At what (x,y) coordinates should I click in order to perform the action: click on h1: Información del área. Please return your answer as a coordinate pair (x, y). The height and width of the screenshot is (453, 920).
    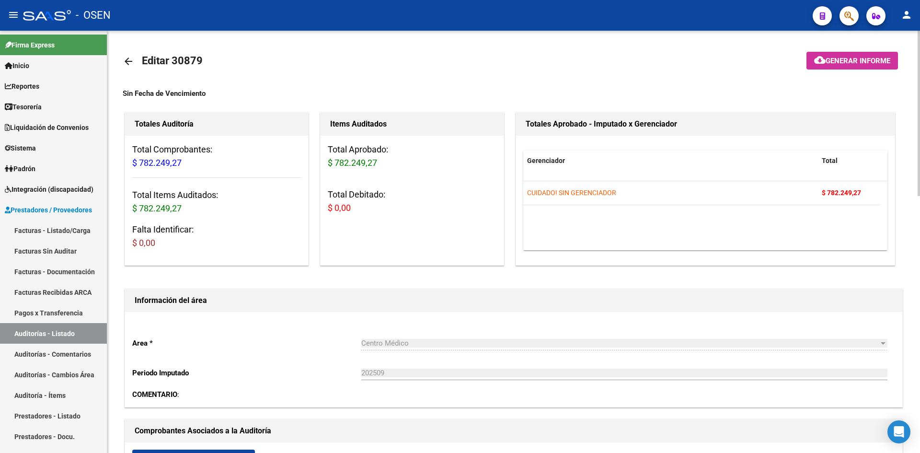
    Looking at the image, I should click on (514, 300).